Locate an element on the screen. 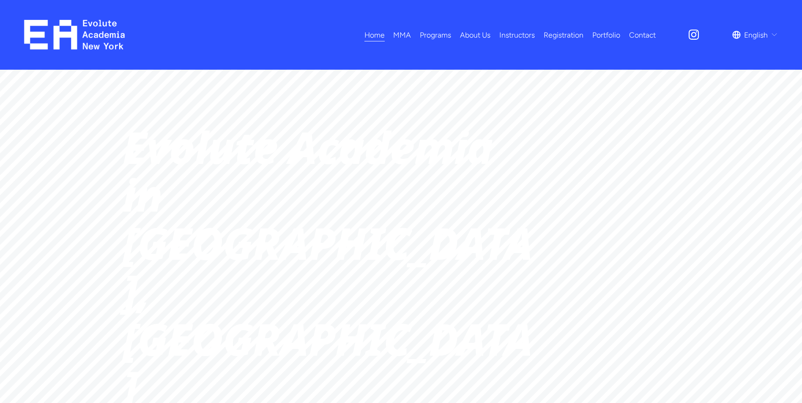  span: MMA is located at coordinates (402, 35).